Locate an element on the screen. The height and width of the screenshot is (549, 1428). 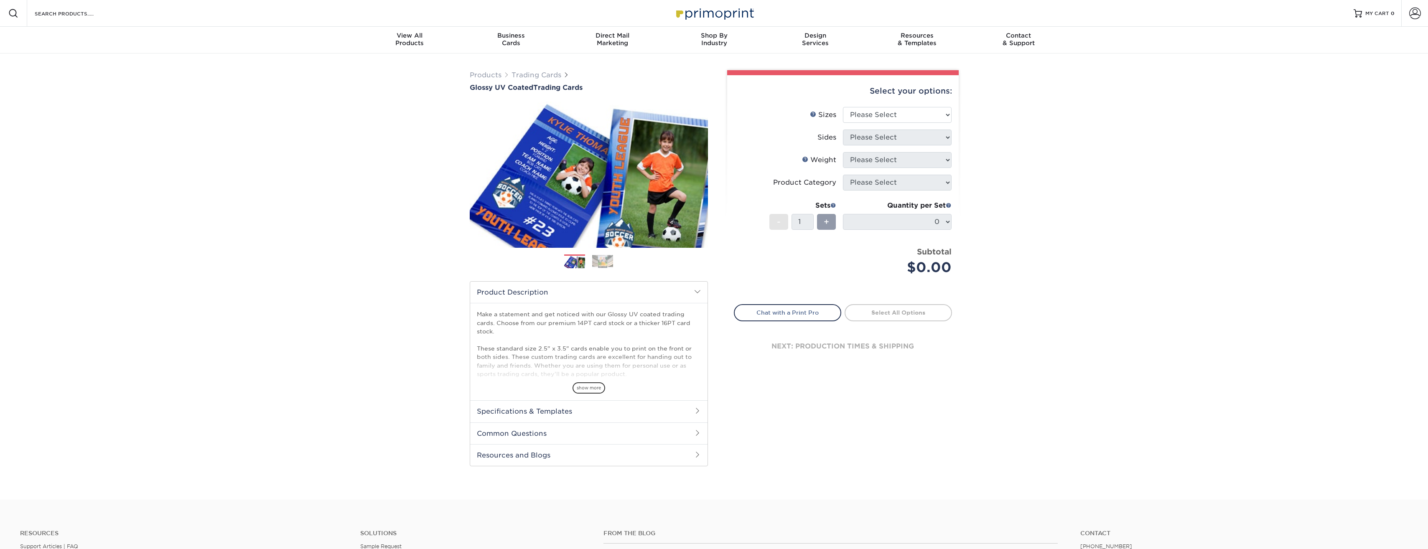
span: 0 is located at coordinates (1392, 13).